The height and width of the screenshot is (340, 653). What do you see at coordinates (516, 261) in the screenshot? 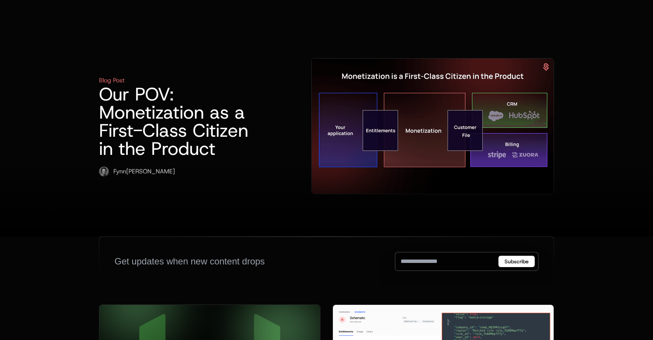
I see `button: Subscribe` at bounding box center [516, 261].